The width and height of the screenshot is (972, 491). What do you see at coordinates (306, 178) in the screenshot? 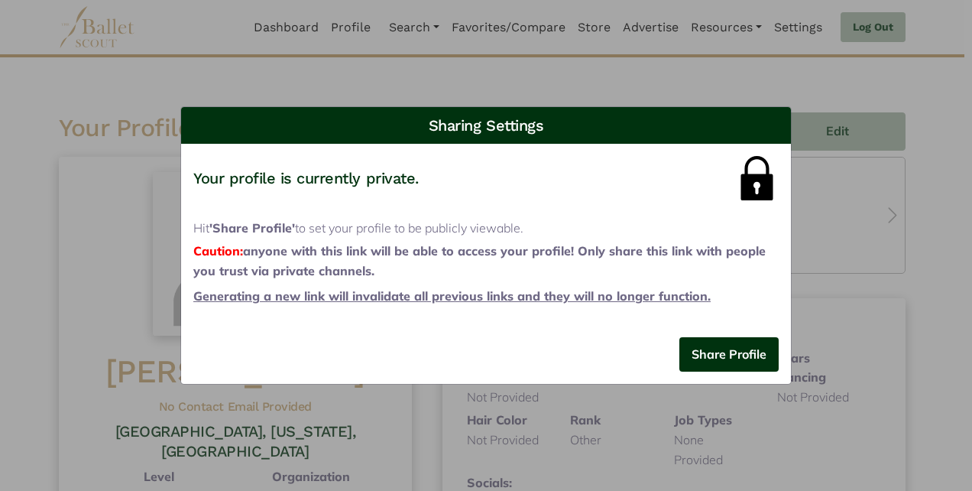
I see `h4: Your profile is currently private.` at bounding box center [306, 178].